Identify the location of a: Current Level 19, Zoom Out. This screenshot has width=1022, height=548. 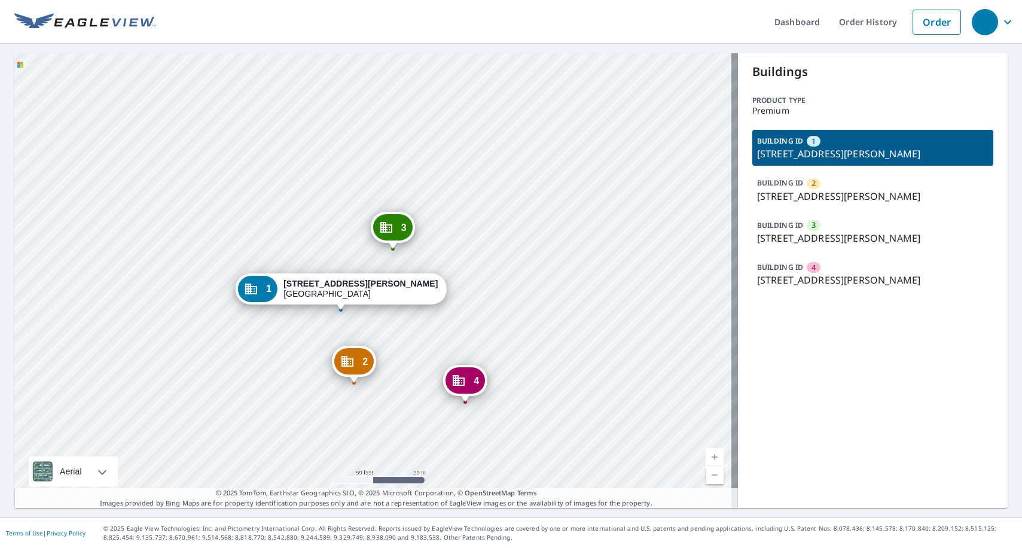
(714, 475).